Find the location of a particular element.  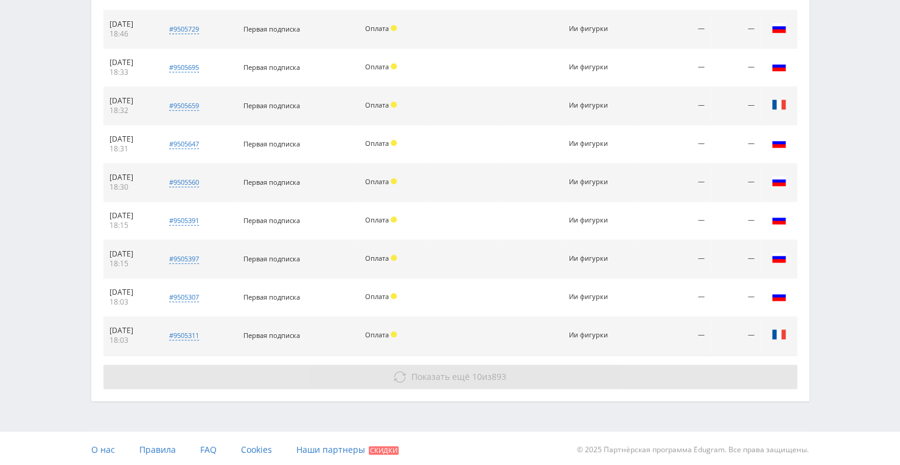

div: #9505311 is located at coordinates (184, 336).